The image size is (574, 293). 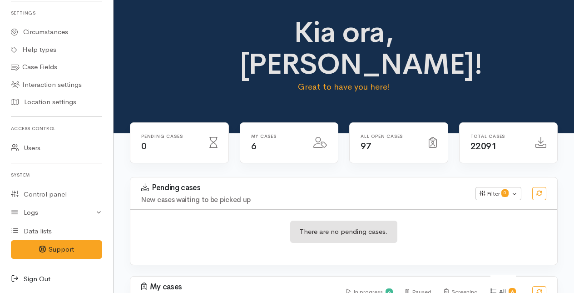 What do you see at coordinates (344, 231) in the screenshot?
I see `div: There are no pending cases.` at bounding box center [344, 231].